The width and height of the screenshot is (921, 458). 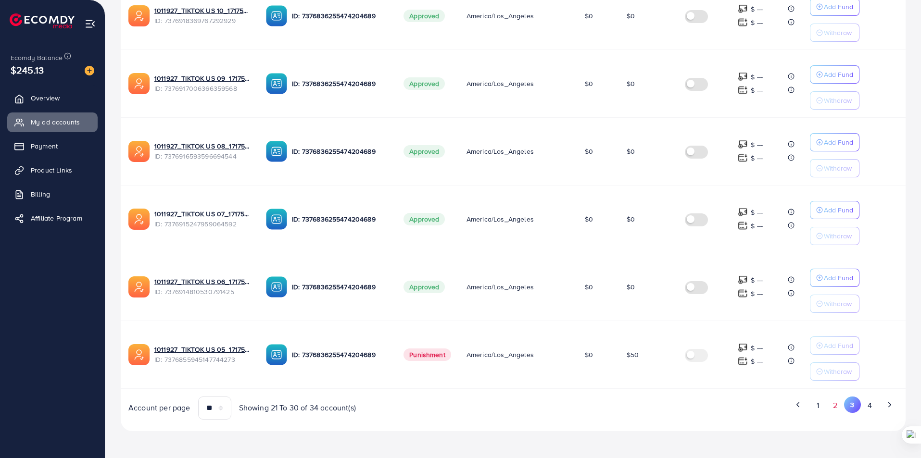 What do you see at coordinates (202, 88) in the screenshot?
I see `span: ID: 7376917006366359568` at bounding box center [202, 88].